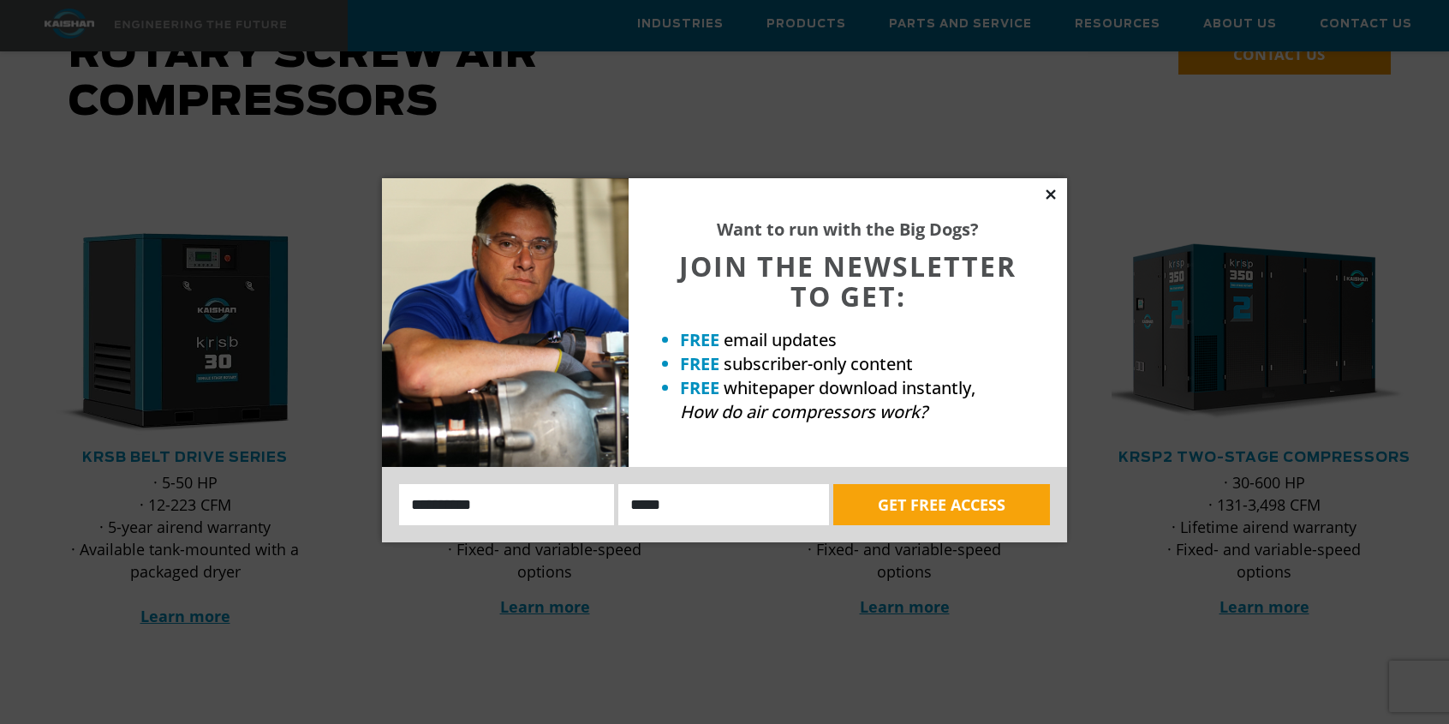 This screenshot has height=724, width=1449. What do you see at coordinates (803, 411) in the screenshot?
I see `em: How do air compressors work?` at bounding box center [803, 411].